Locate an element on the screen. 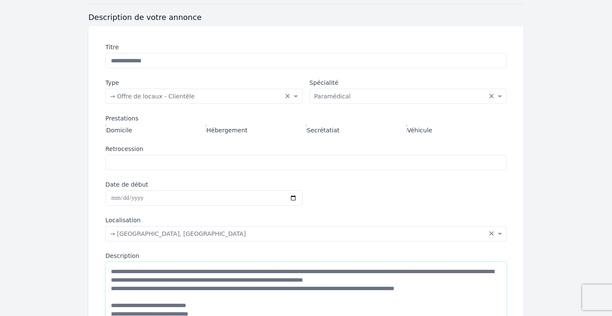  input: Secrétatiat is located at coordinates (306, 128).